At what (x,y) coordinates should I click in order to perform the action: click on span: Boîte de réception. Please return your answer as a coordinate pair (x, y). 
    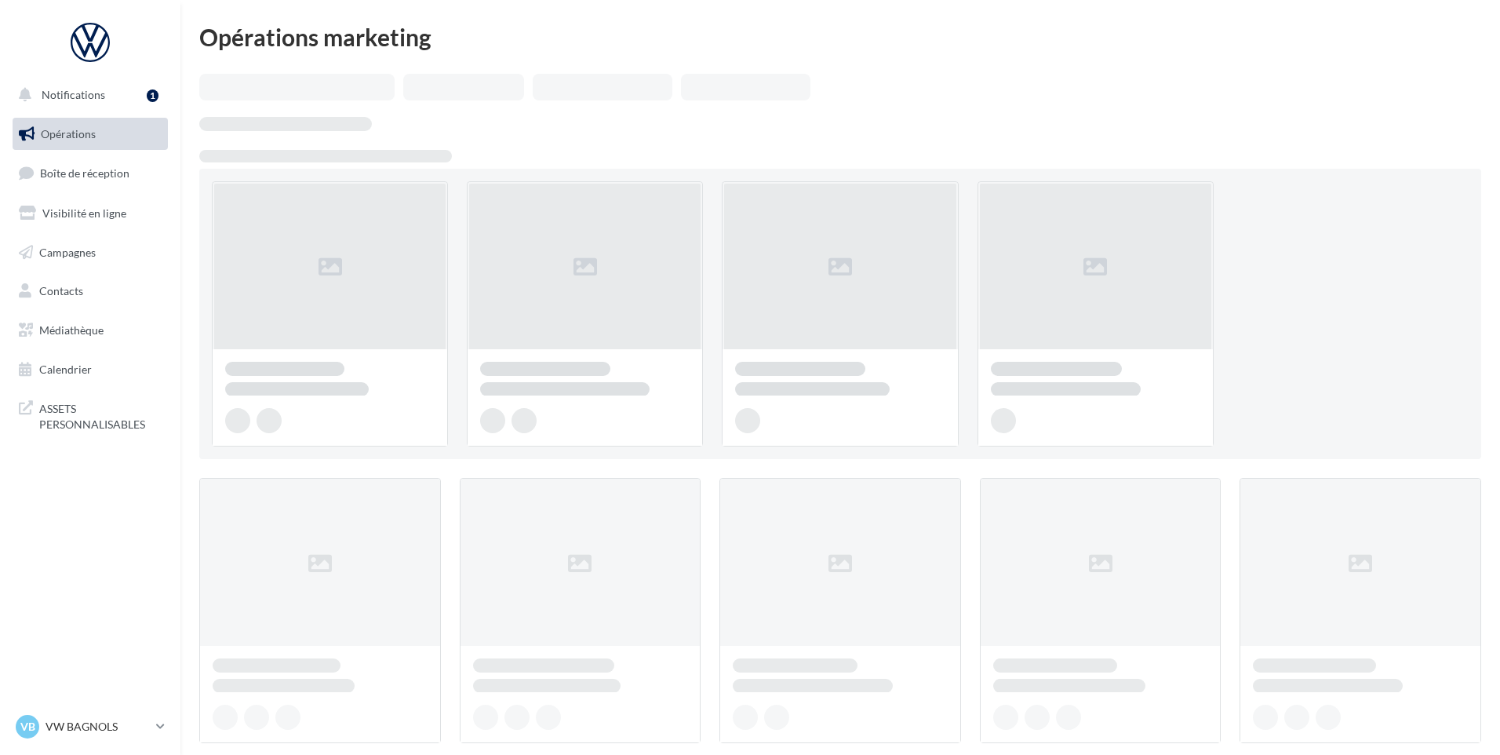
    Looking at the image, I should click on (85, 173).